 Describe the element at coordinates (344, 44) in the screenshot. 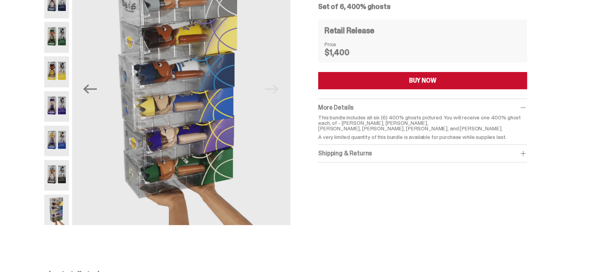

I see `dt: Price` at that location.